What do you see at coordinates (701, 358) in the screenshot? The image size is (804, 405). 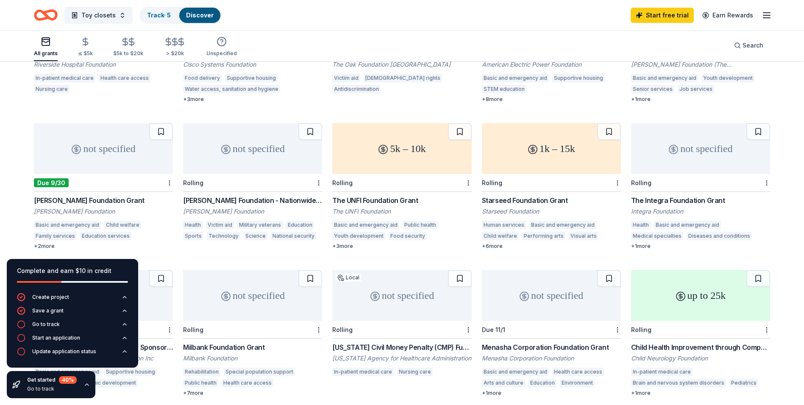 I see `div: Child Neurology Foundation` at bounding box center [701, 358].